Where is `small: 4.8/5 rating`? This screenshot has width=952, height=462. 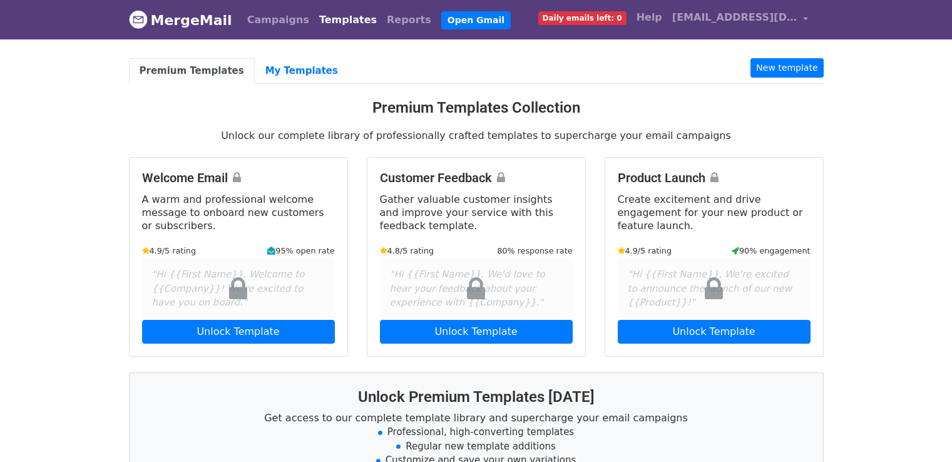 small: 4.8/5 rating is located at coordinates (407, 250).